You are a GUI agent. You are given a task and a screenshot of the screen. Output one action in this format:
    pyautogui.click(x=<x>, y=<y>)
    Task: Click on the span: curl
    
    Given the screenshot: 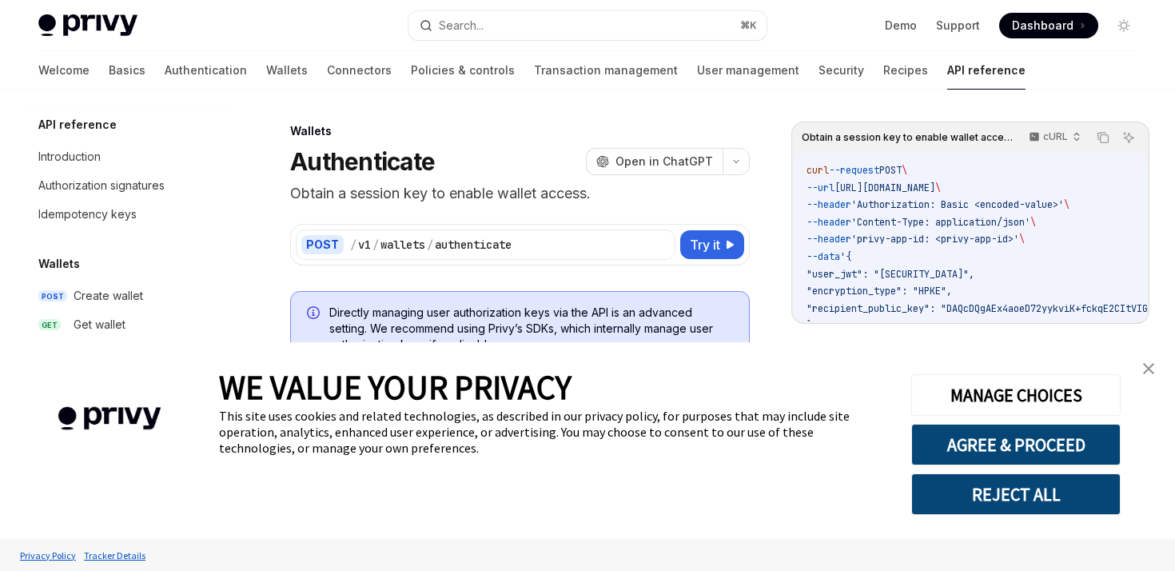 What is the action you would take?
    pyautogui.click(x=818, y=170)
    